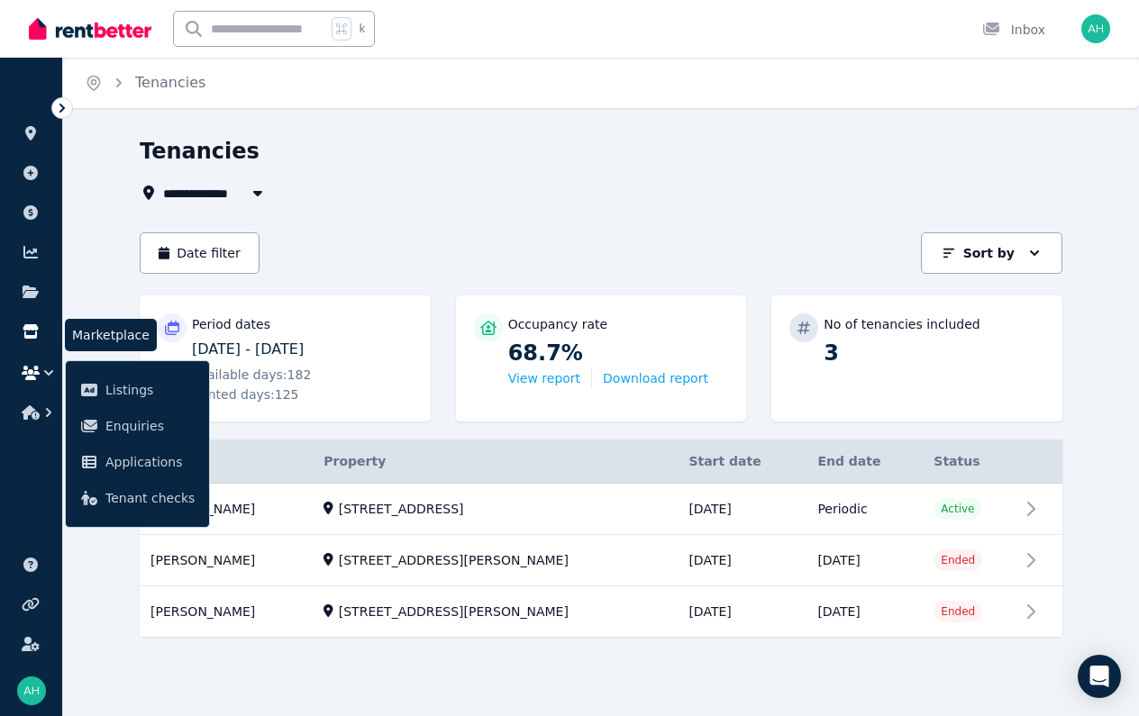 The image size is (1139, 716). Describe the element at coordinates (558, 324) in the screenshot. I see `p: Occupancy rate` at that location.